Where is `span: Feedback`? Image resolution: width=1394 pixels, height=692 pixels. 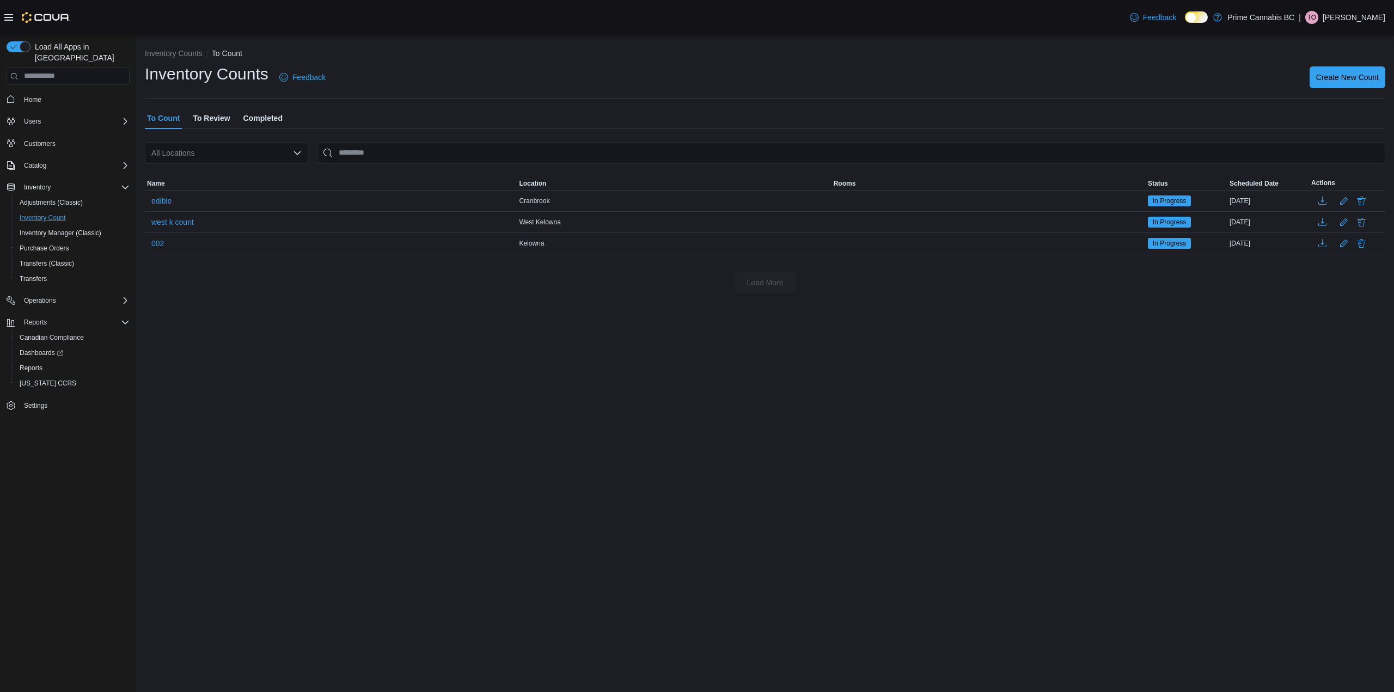
span: Feedback is located at coordinates (1159, 17).